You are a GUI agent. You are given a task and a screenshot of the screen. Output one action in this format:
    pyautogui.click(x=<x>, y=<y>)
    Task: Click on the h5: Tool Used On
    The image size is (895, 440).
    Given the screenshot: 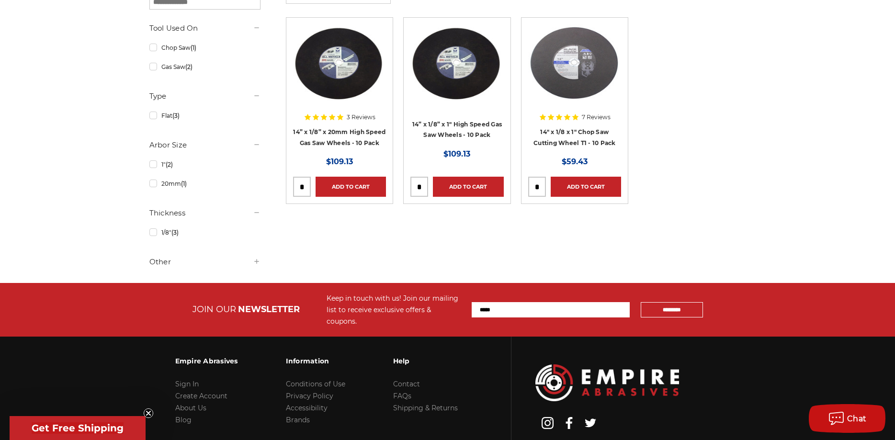 What is the action you would take?
    pyautogui.click(x=205, y=28)
    